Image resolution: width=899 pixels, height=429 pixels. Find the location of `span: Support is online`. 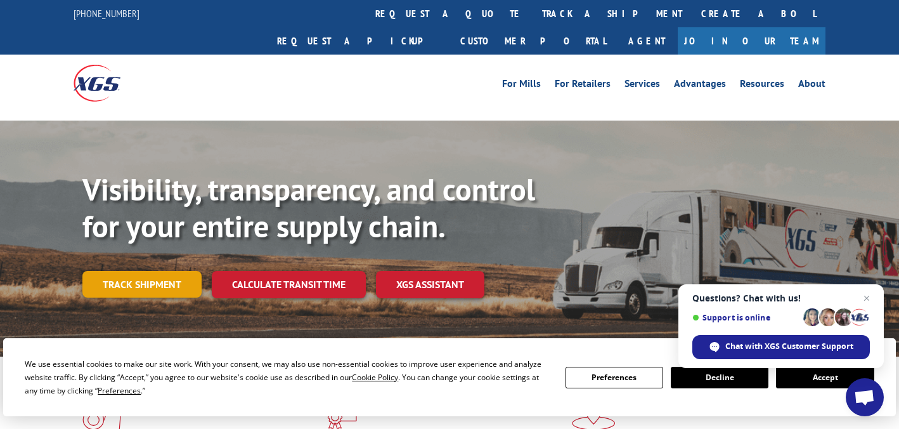

span: Support is online is located at coordinates (746, 317).